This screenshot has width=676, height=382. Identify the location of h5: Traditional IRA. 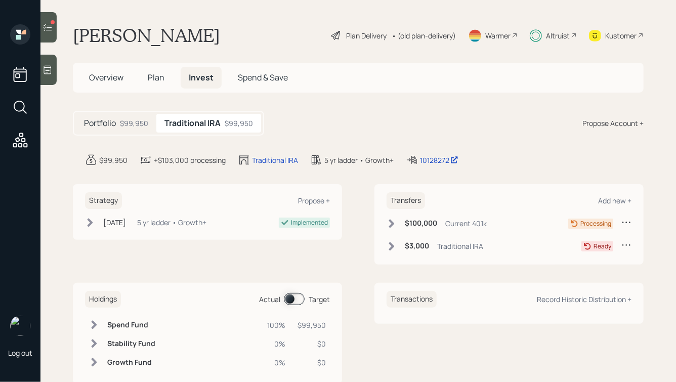
(192, 123).